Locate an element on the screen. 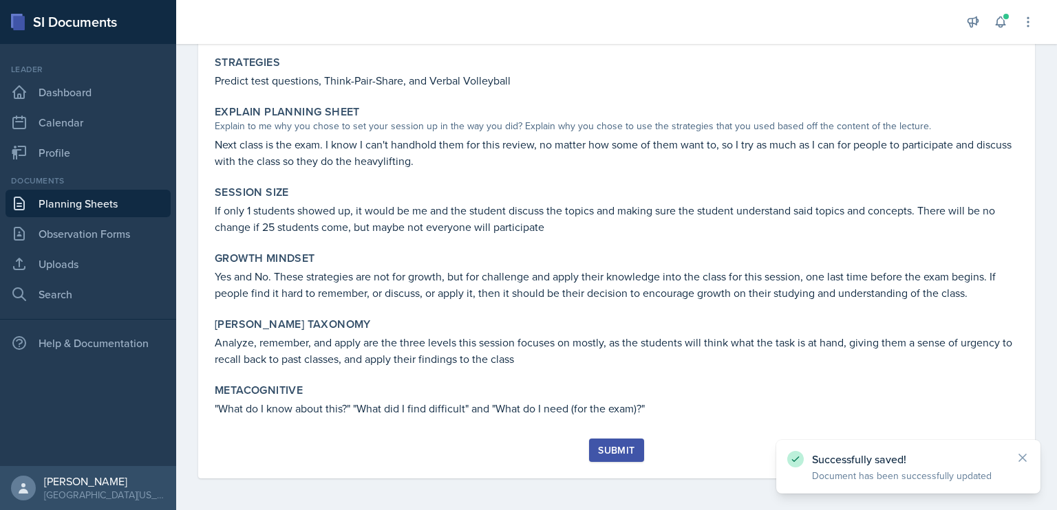 The width and height of the screenshot is (1057, 510). label: Metacognitive is located at coordinates (259, 391).